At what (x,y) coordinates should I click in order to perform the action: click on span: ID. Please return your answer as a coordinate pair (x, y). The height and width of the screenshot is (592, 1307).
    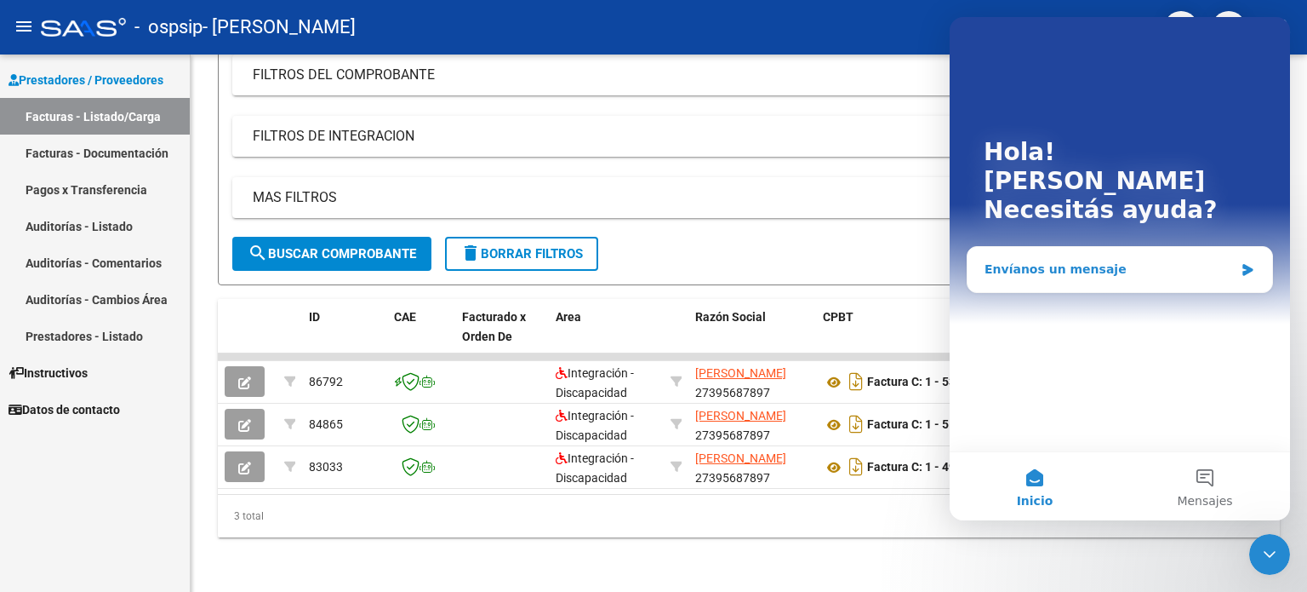
    Looking at the image, I should click on (314, 317).